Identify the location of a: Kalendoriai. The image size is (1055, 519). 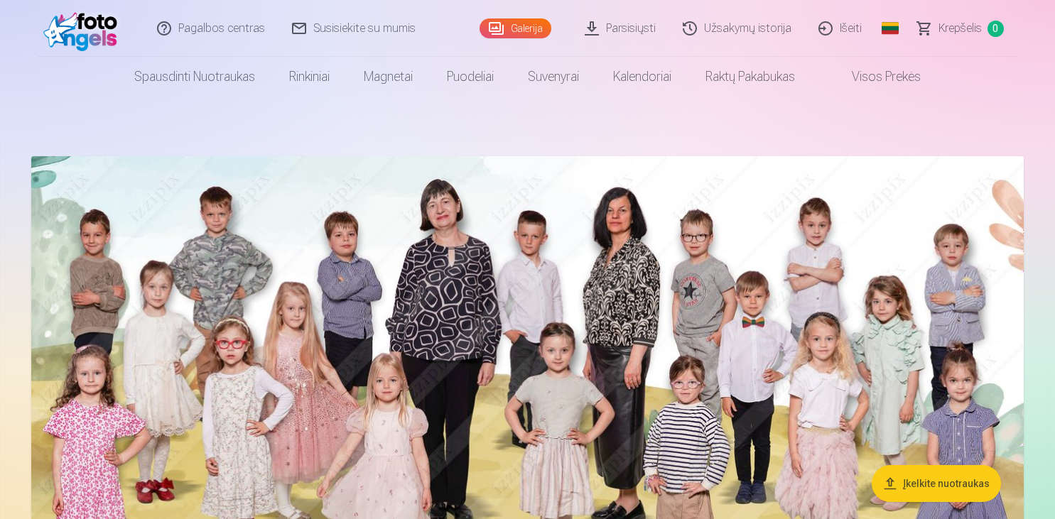
(642, 77).